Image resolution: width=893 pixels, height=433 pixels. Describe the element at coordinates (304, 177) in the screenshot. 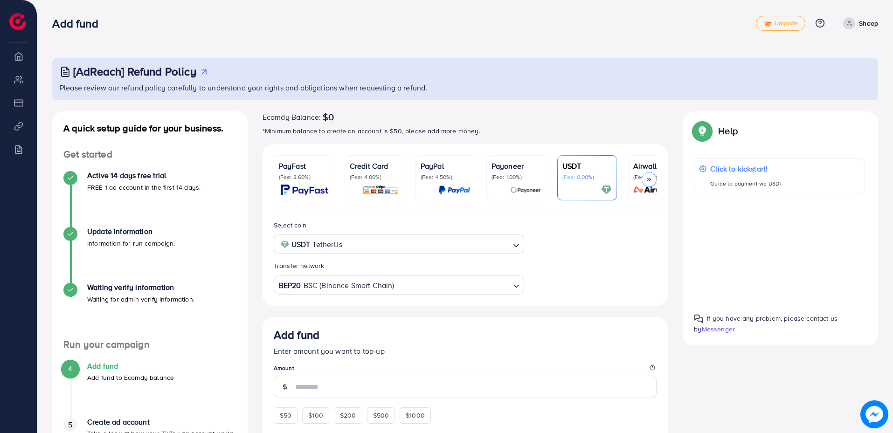

I see `p: (Fee: 3.60%)` at that location.